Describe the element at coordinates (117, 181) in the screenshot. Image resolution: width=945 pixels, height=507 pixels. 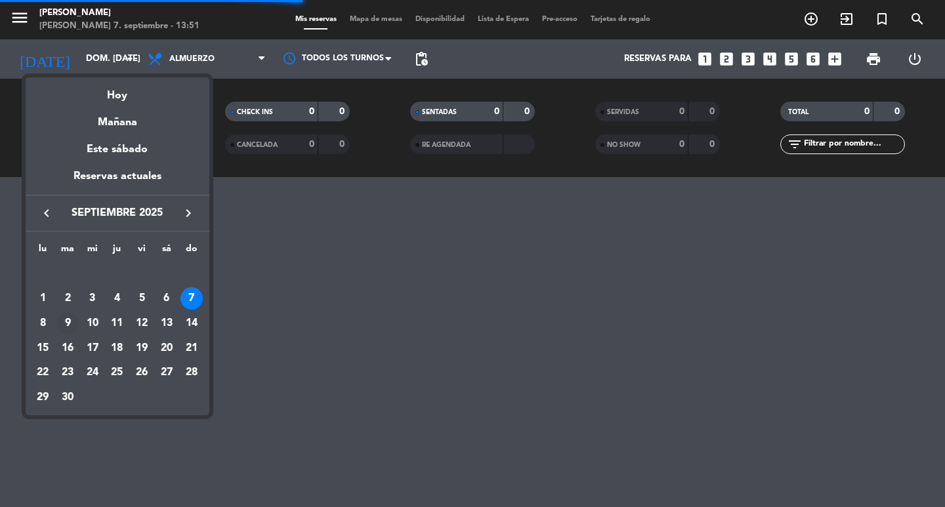
I see `div: Reservas actuales` at that location.